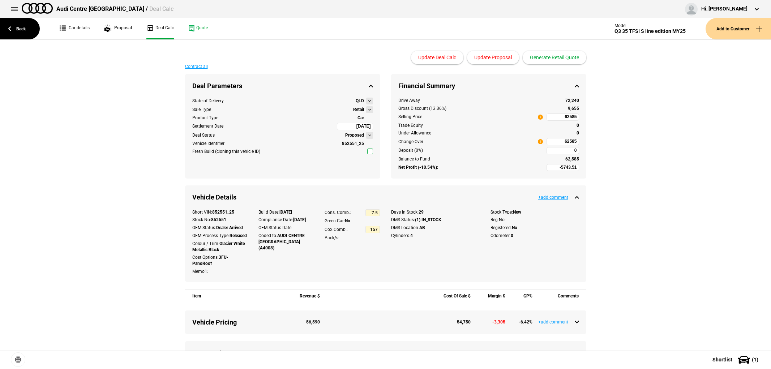  What do you see at coordinates (722, 360) in the screenshot?
I see `span: Shortlist` at bounding box center [722, 360].